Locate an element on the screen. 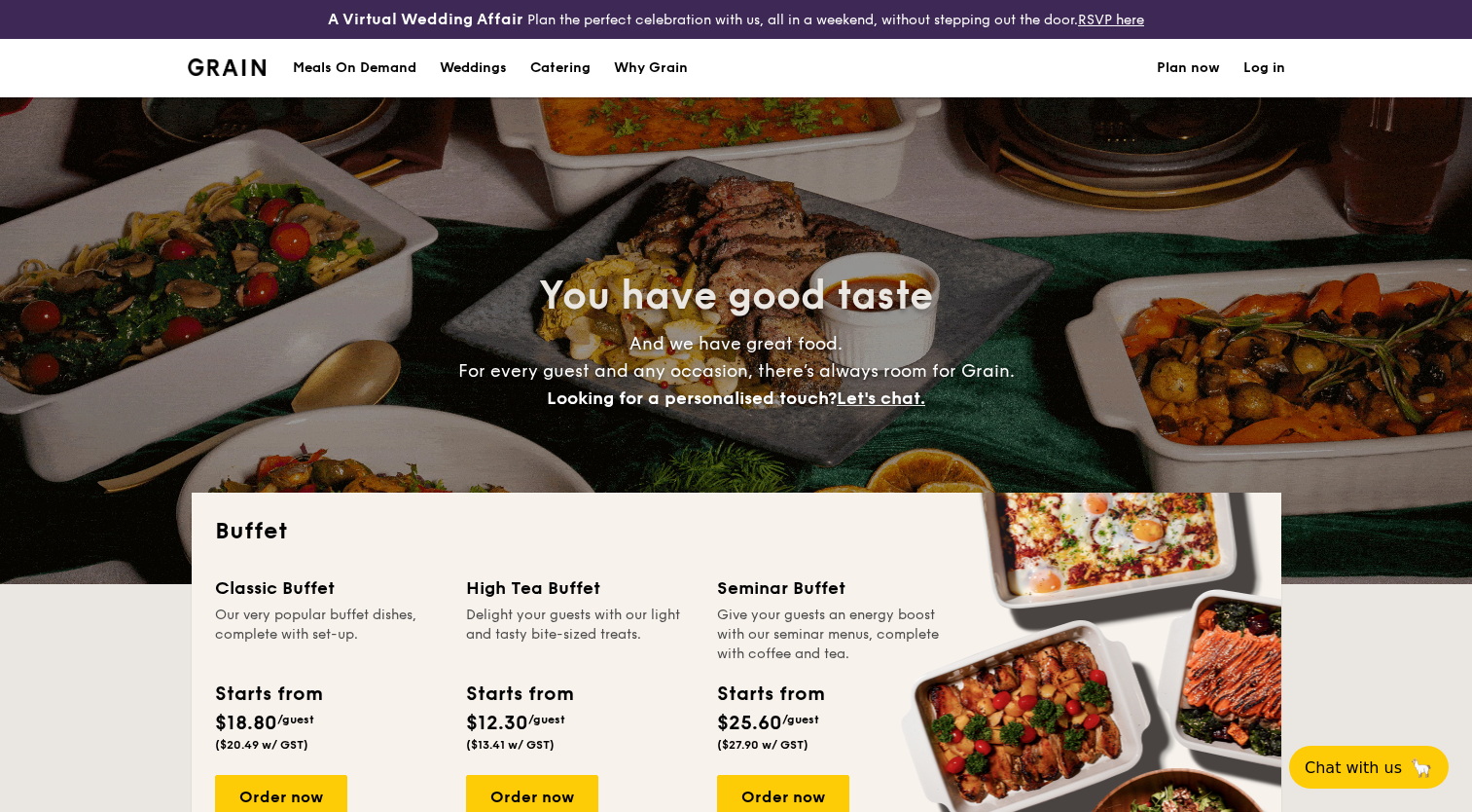  span: ($13.41 w/ GST) is located at coordinates (510, 745).